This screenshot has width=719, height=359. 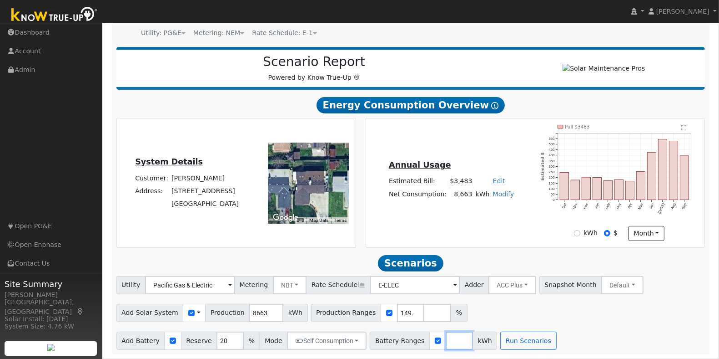 What do you see at coordinates (552, 144) in the screenshot?
I see `text: 500` at bounding box center [552, 144].